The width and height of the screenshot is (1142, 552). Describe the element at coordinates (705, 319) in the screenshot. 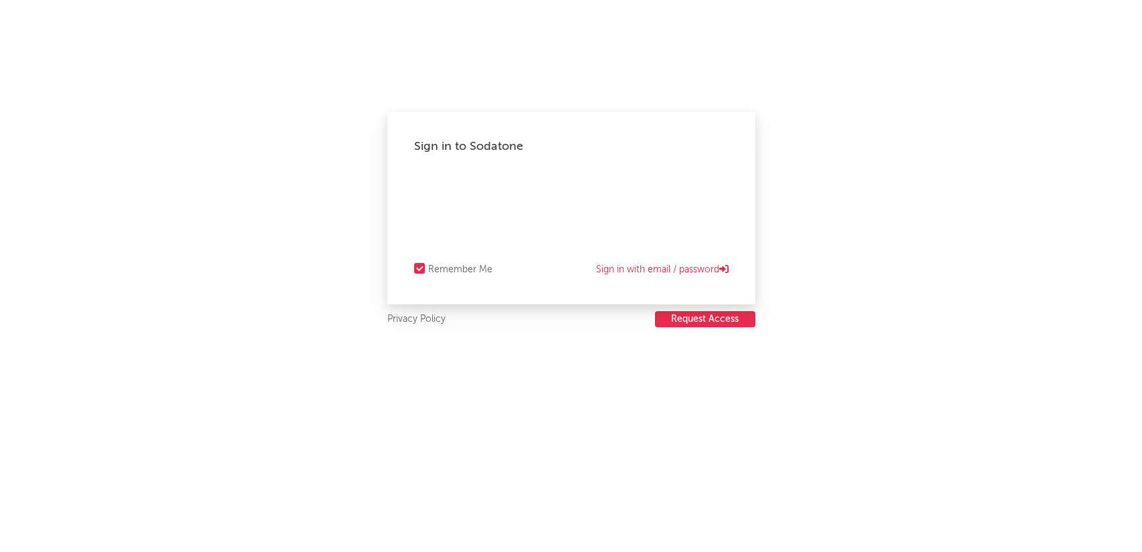

I see `a: Request Access` at that location.